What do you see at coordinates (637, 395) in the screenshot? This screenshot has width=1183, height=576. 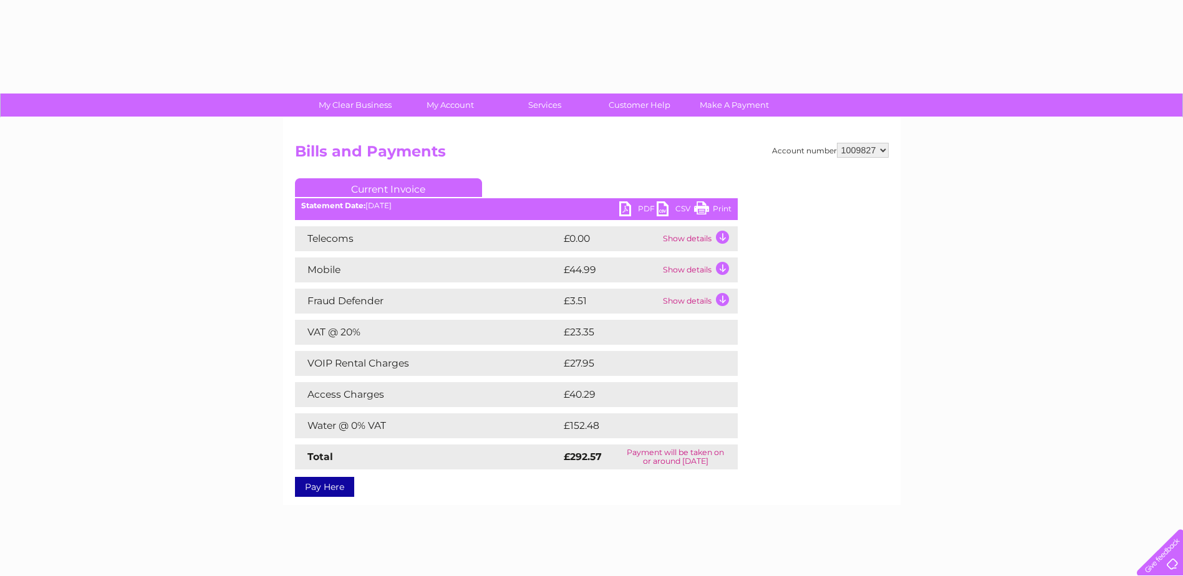 I see `td: £40.29` at bounding box center [637, 395].